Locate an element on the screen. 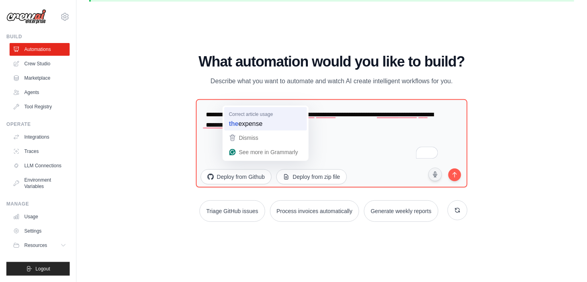 Image resolution: width=587 pixels, height=282 pixels. button: Generate weekly reports is located at coordinates (401, 211).